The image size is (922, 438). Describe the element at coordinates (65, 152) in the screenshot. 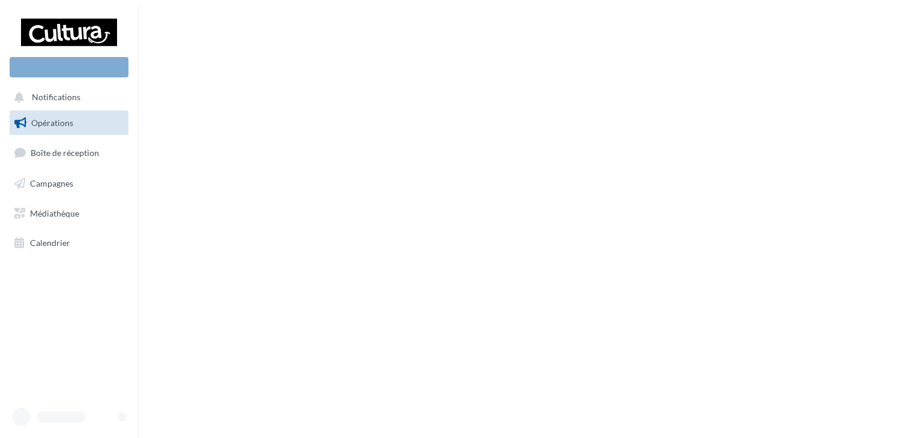

I see `span: Boîte de réception` at that location.